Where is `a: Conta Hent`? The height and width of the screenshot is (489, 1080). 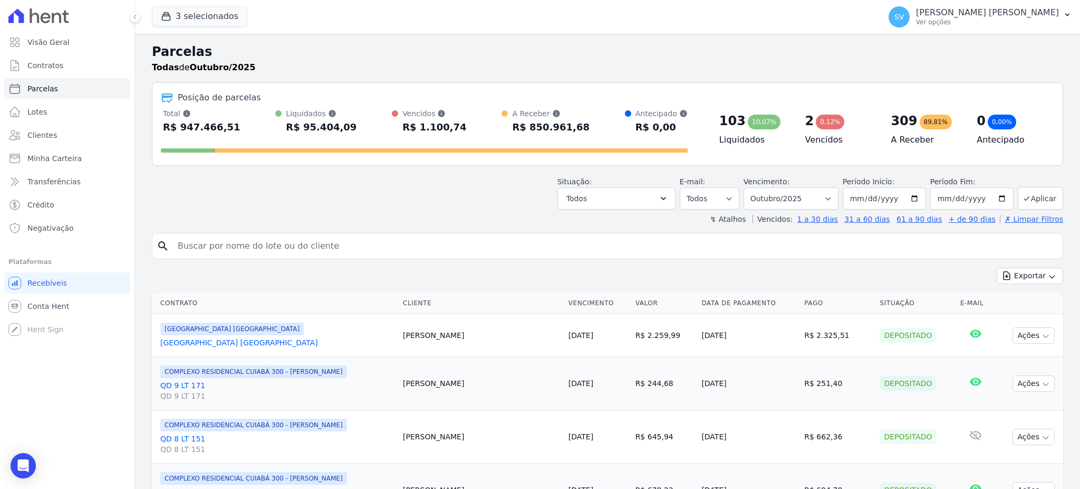
a: Conta Hent is located at coordinates (67, 306).